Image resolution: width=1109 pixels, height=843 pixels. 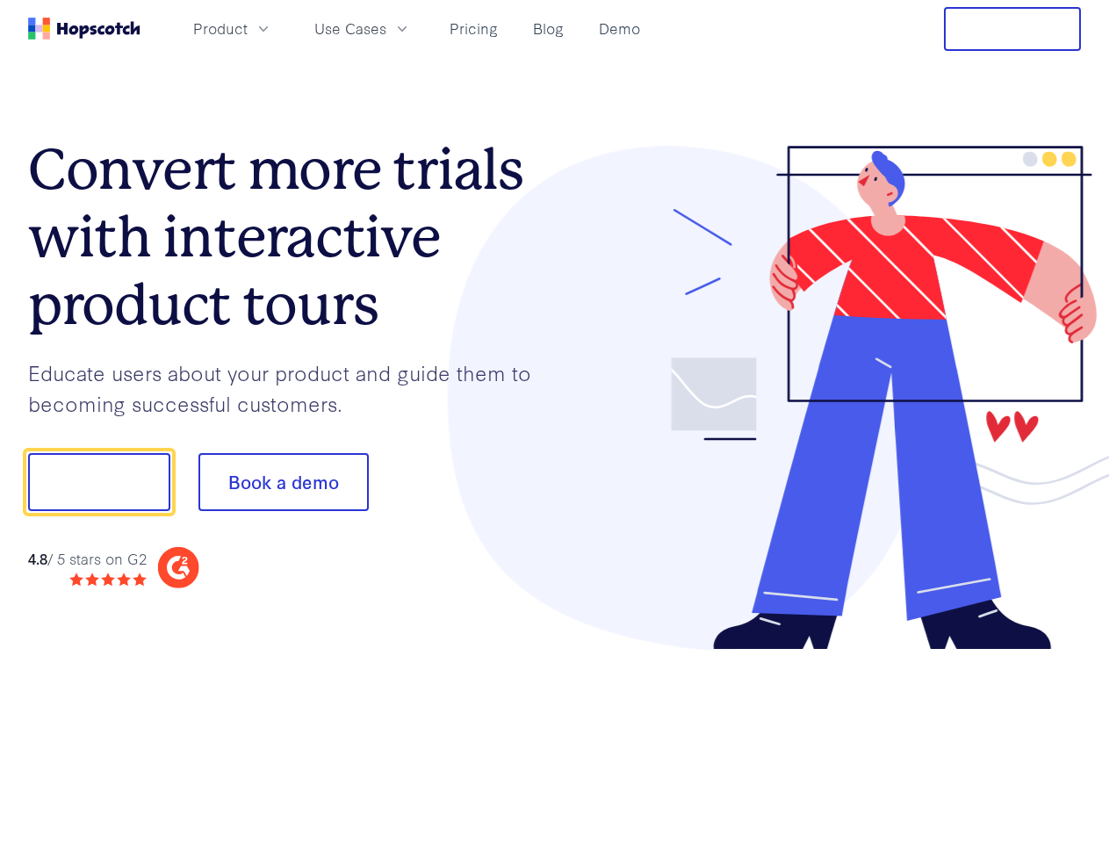 I want to click on a: Demo, so click(x=619, y=28).